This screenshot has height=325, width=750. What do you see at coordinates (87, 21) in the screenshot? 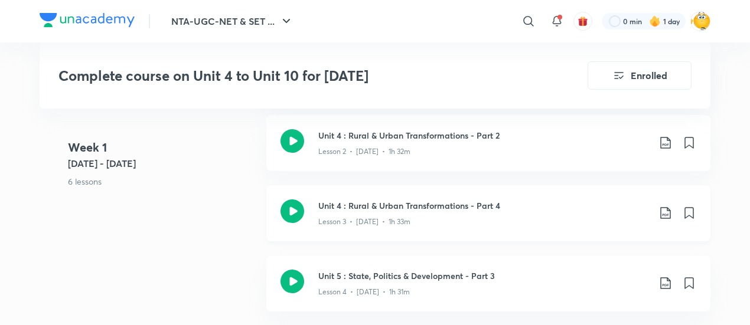
I see `a: Company Logo` at bounding box center [87, 21].